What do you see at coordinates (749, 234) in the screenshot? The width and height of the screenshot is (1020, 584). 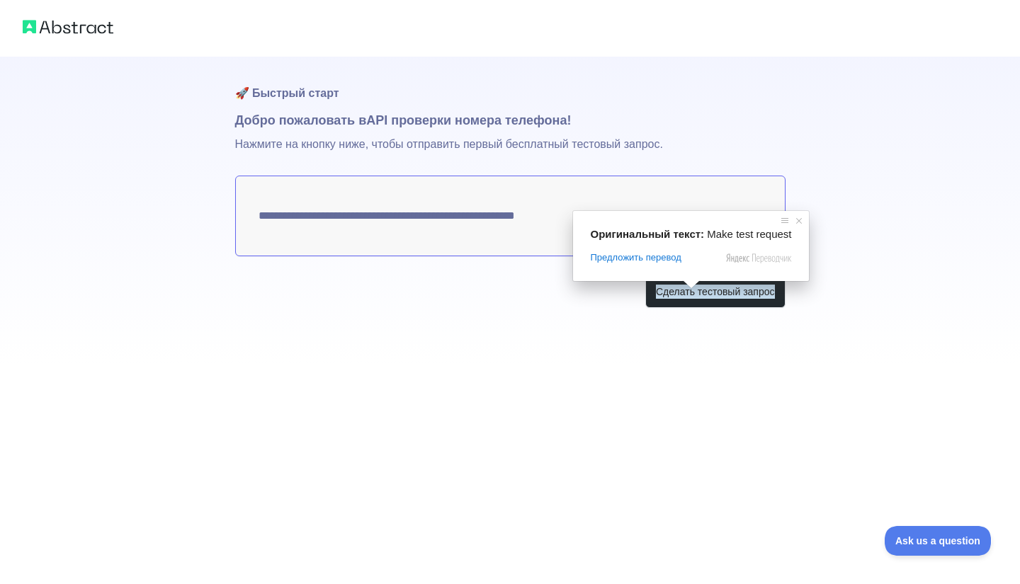 I see `span: Make test request` at bounding box center [749, 234].